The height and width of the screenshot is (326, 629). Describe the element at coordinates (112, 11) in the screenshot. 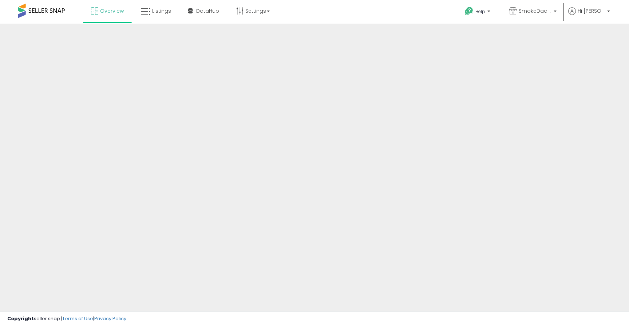

I see `span: Overview` at that location.